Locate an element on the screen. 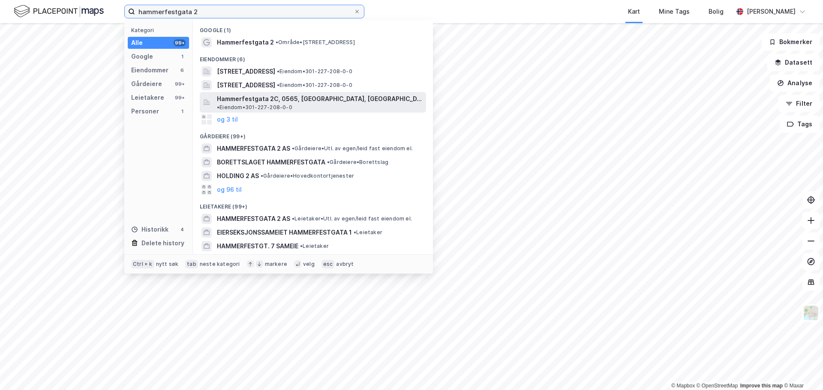 This screenshot has height=390, width=823. span: Leietaker • Utl. av egen/leid fast eiendom el. is located at coordinates (352, 219).